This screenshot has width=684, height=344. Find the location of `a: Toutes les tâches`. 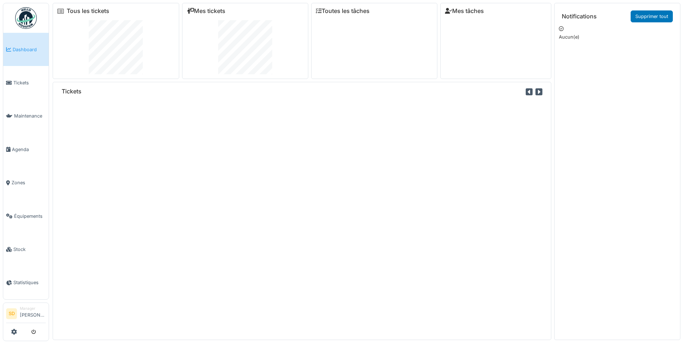

a: Toutes les tâches is located at coordinates (343, 11).